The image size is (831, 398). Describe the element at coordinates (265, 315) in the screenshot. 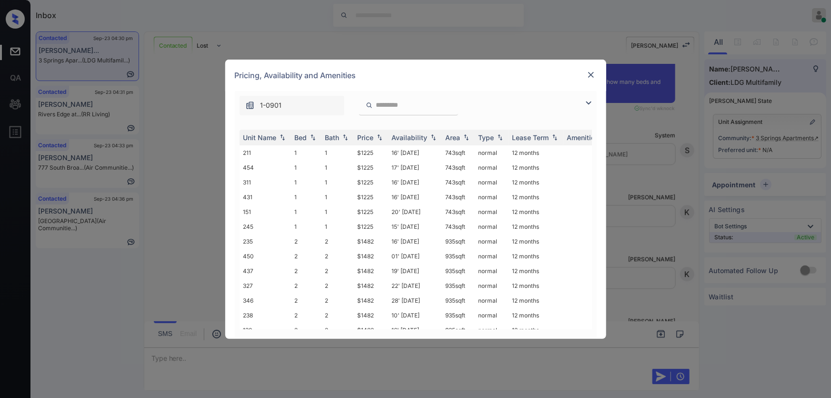

I see `td: 238` at that location.